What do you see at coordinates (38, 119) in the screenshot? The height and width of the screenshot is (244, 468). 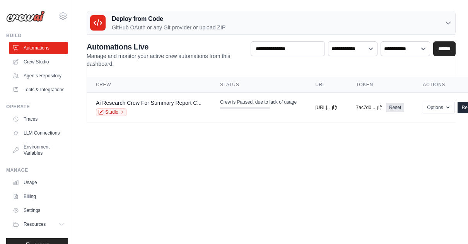 I see `a: Traces` at bounding box center [38, 119].